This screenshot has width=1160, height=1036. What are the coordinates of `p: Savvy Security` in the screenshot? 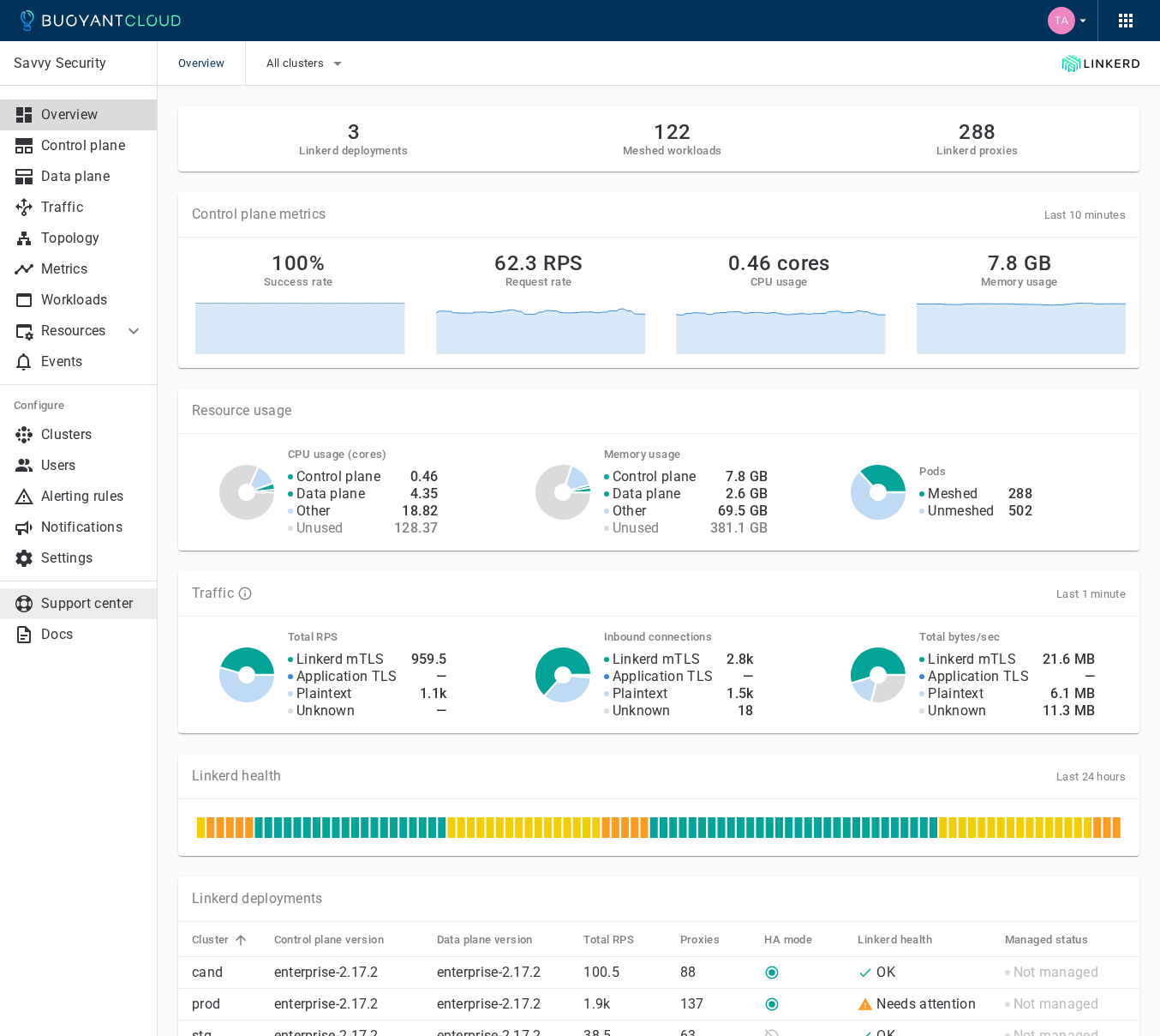 It's located at (78, 64).